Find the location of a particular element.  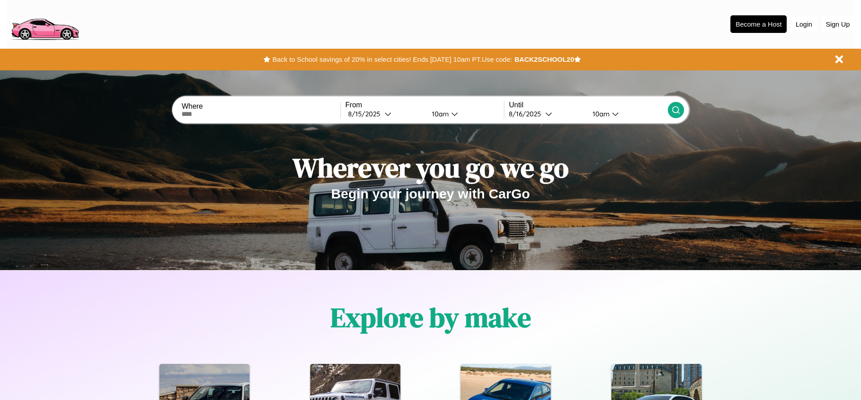

img: logo is located at coordinates (45, 23).